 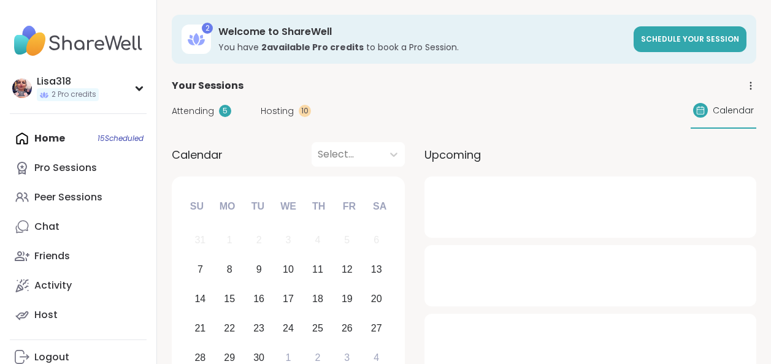 What do you see at coordinates (200, 269) in the screenshot?
I see `div: 7` at bounding box center [200, 269].